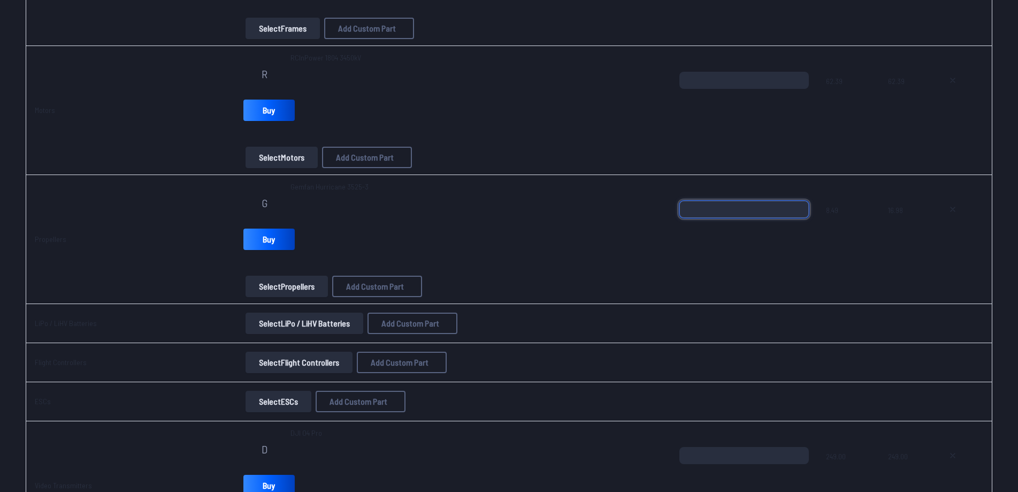  What do you see at coordinates (264, 74) in the screenshot?
I see `span: R` at bounding box center [264, 74].